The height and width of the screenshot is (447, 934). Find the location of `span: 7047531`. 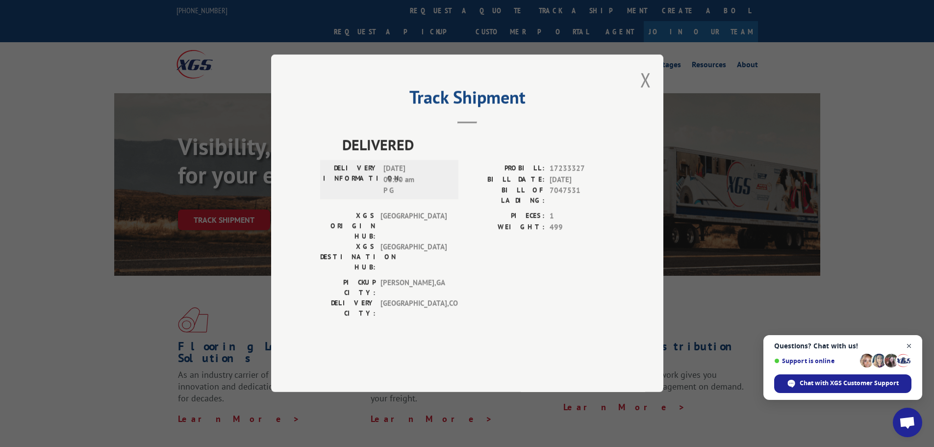

span: 7047531 is located at coordinates (582, 196).